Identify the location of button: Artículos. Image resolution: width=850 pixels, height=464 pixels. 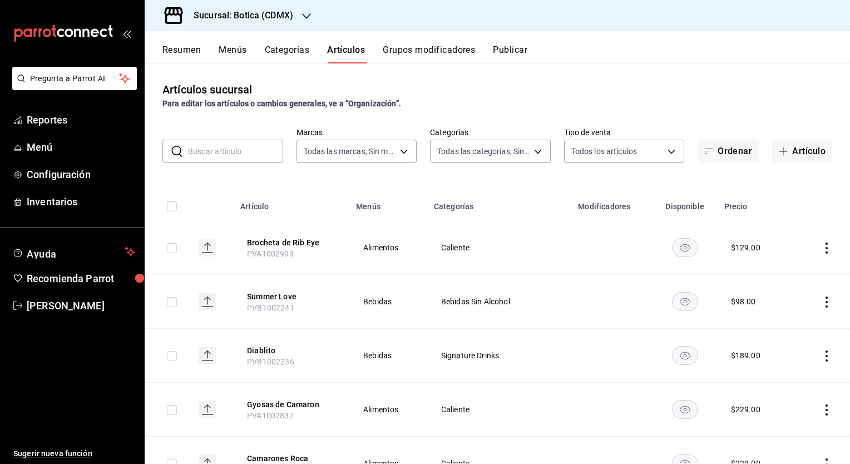
(346, 54).